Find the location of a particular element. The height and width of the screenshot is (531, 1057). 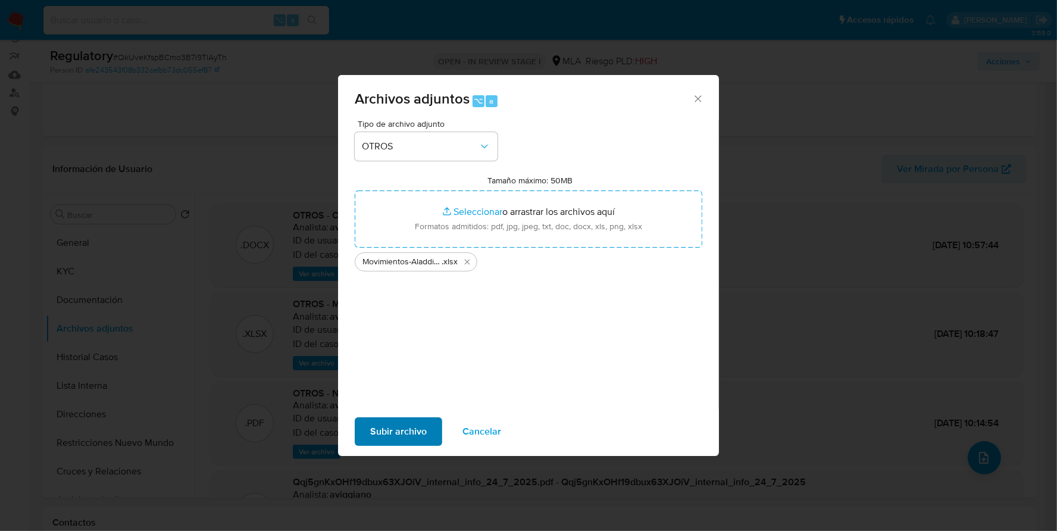

span: Cancelar is located at coordinates (481, 431).